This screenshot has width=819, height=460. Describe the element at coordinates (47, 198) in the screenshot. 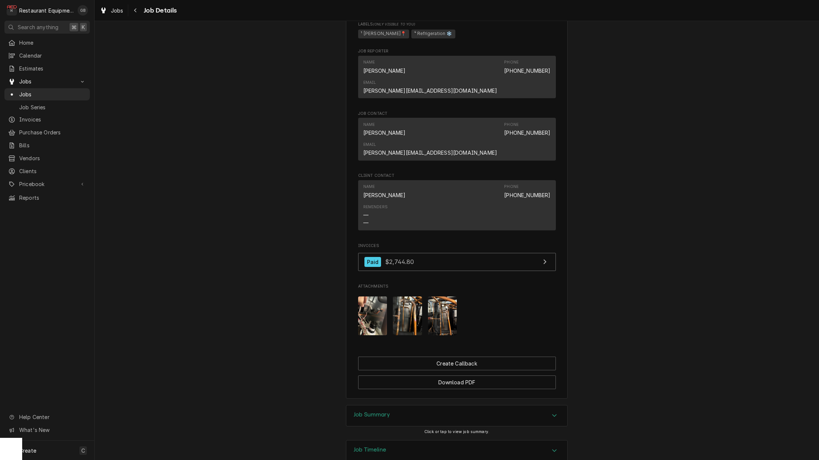

I see `a: Reports` at that location.